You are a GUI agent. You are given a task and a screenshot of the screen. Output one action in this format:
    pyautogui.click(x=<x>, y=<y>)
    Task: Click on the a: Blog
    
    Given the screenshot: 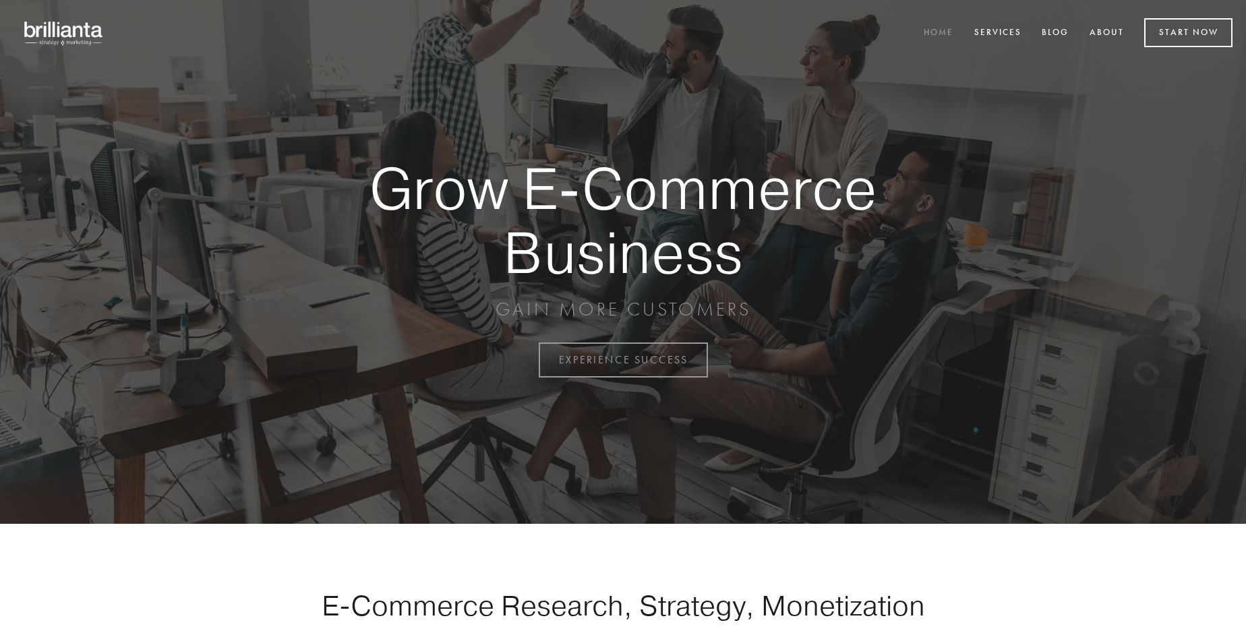 What is the action you would take?
    pyautogui.click(x=1055, y=33)
    